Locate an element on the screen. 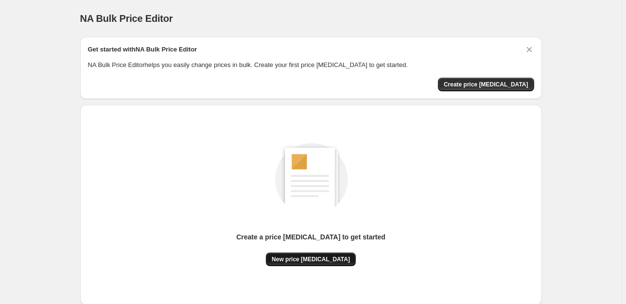 This screenshot has height=304, width=626. button: Create price change job is located at coordinates (486, 85).